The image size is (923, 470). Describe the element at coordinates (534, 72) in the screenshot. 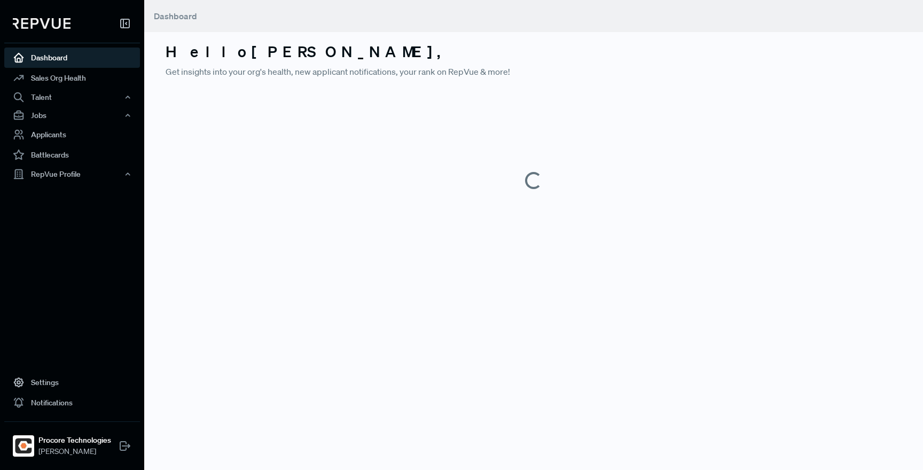

I see `p: Get insights into your org's health, new applicant notifications, your rank on RepVue & more!` at that location.